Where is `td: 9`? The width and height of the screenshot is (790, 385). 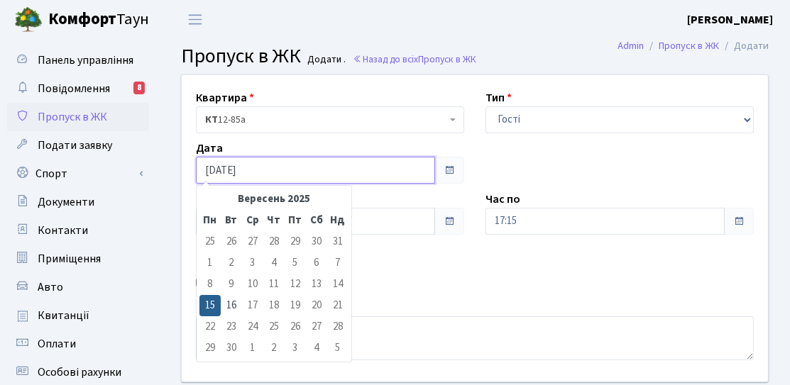
td: 9 is located at coordinates (231, 285).